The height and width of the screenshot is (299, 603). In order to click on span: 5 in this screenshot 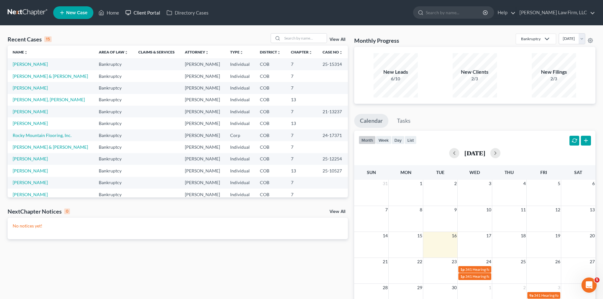, I will do `click(559, 184)`.